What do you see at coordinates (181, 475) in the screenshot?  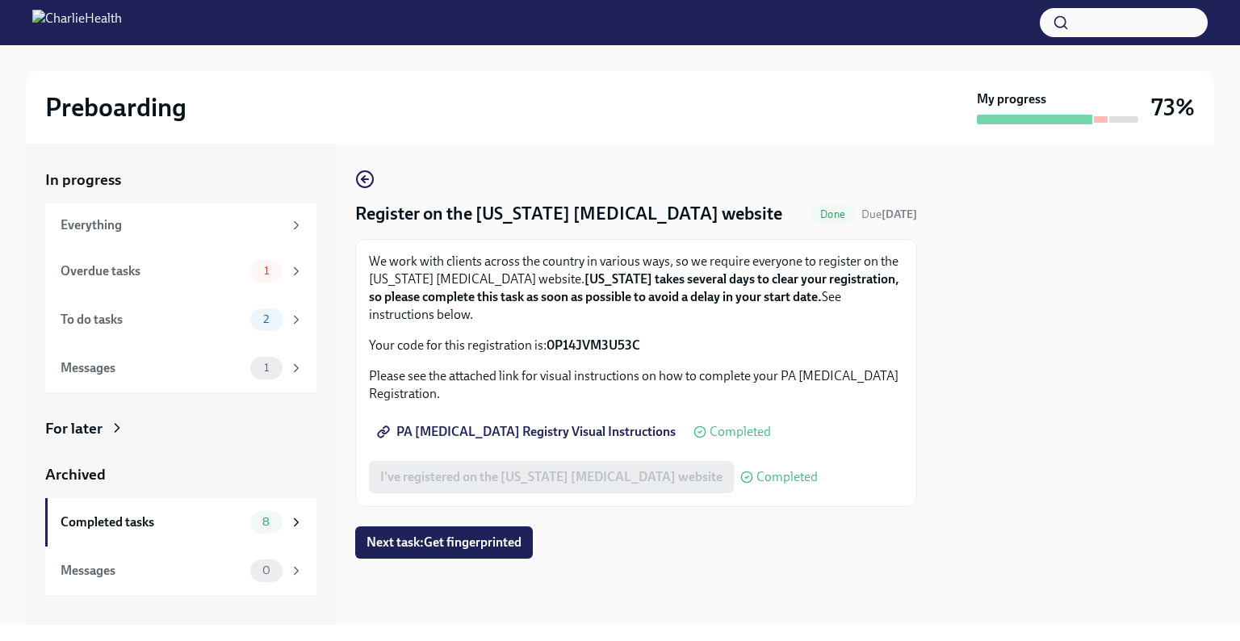 I see `a: Archived` at bounding box center [181, 475].